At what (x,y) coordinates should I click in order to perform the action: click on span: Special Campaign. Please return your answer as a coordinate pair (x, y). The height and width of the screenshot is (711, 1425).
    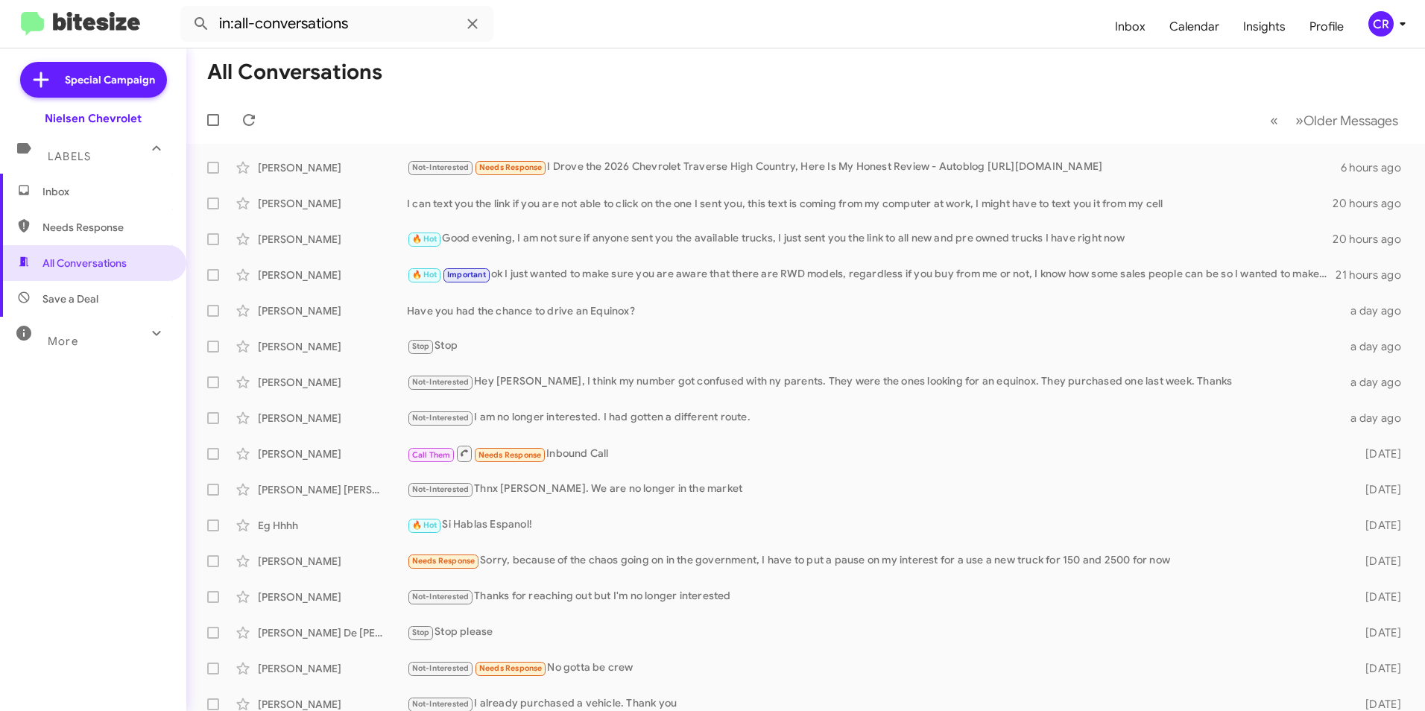
    Looking at the image, I should click on (110, 80).